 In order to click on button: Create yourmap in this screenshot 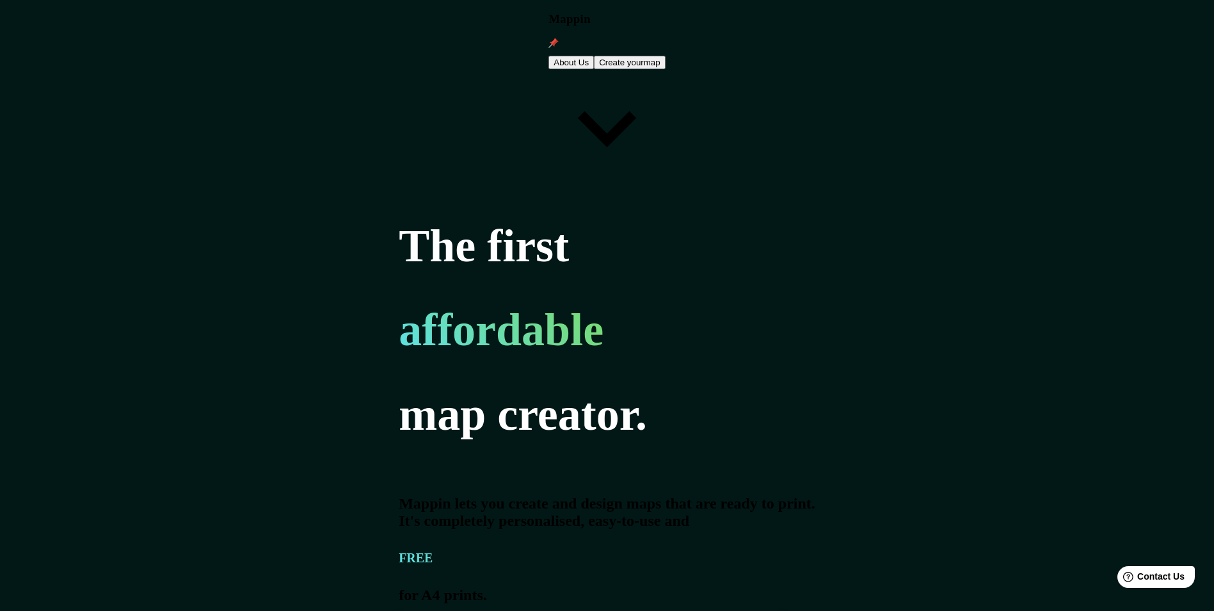, I will do `click(630, 62)`.